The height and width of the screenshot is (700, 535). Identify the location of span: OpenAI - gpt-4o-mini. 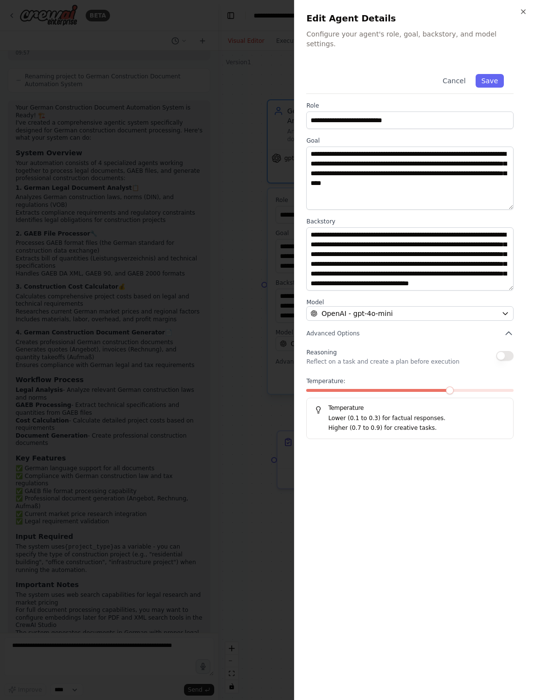
(357, 314).